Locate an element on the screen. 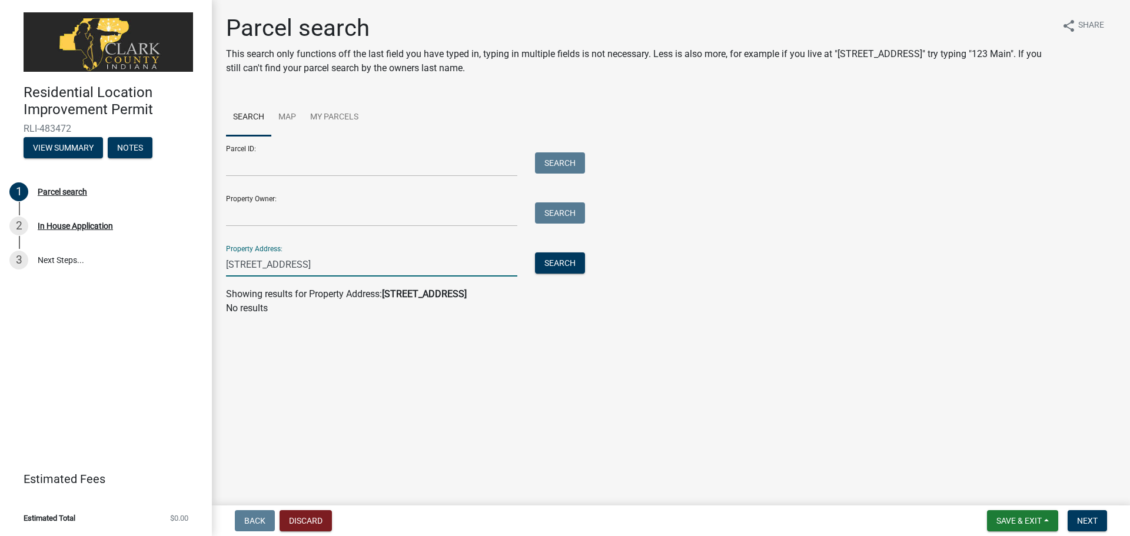 Image resolution: width=1130 pixels, height=536 pixels. span: Estimated Total is located at coordinates (49, 518).